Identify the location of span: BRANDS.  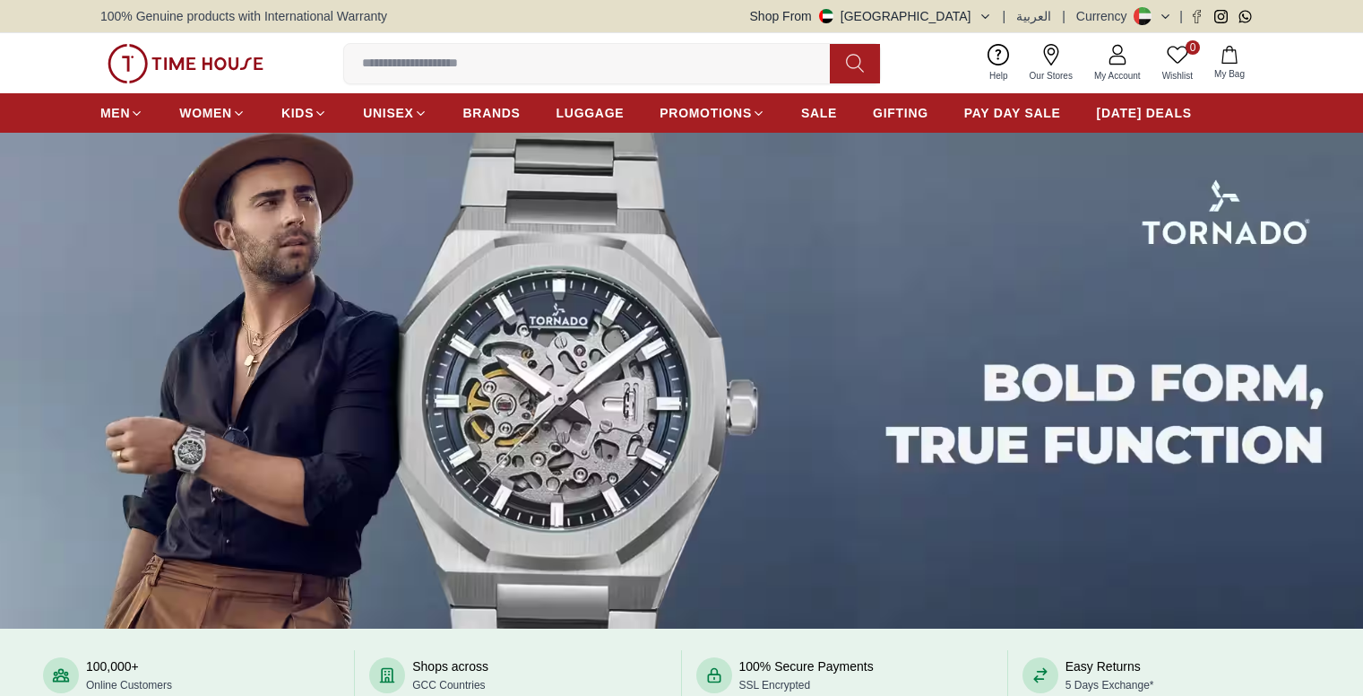
(492, 113).